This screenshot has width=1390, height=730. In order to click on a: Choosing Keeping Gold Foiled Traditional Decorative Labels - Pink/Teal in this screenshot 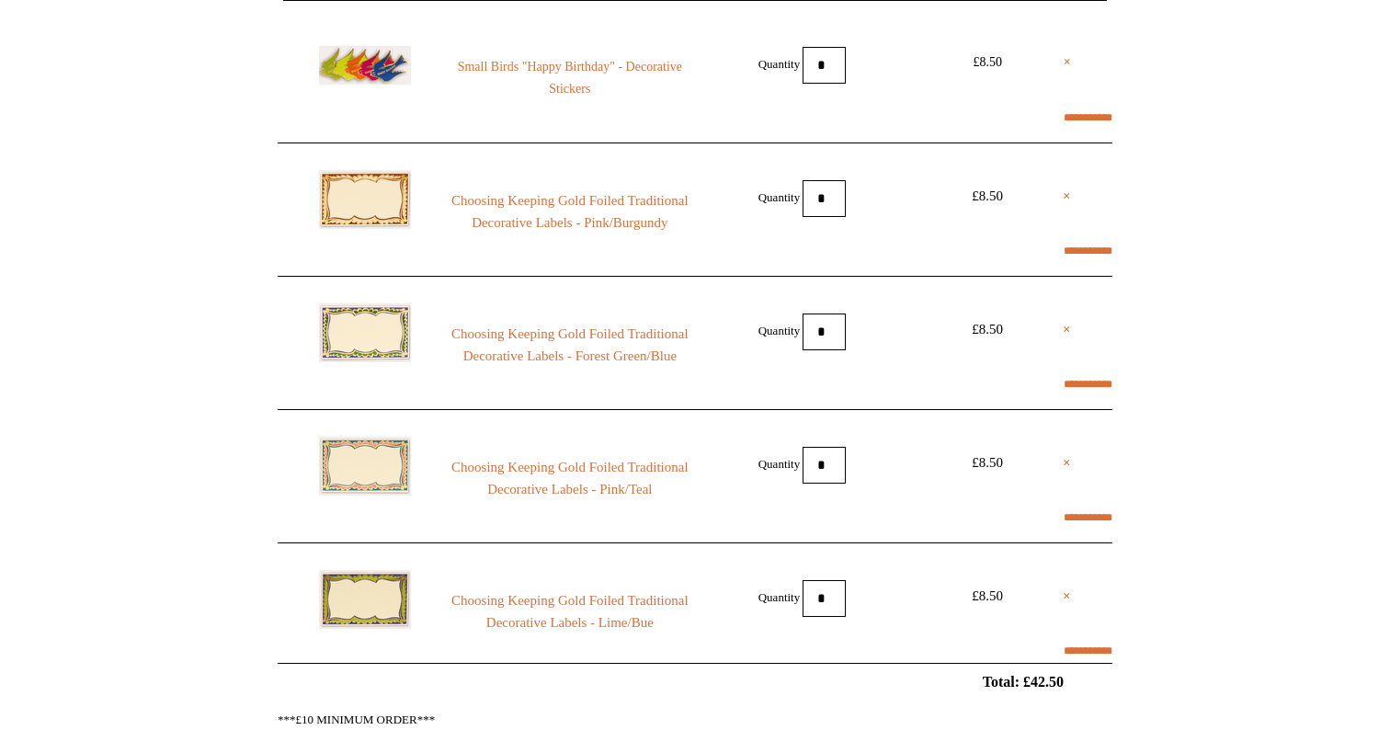, I will do `click(570, 478)`.